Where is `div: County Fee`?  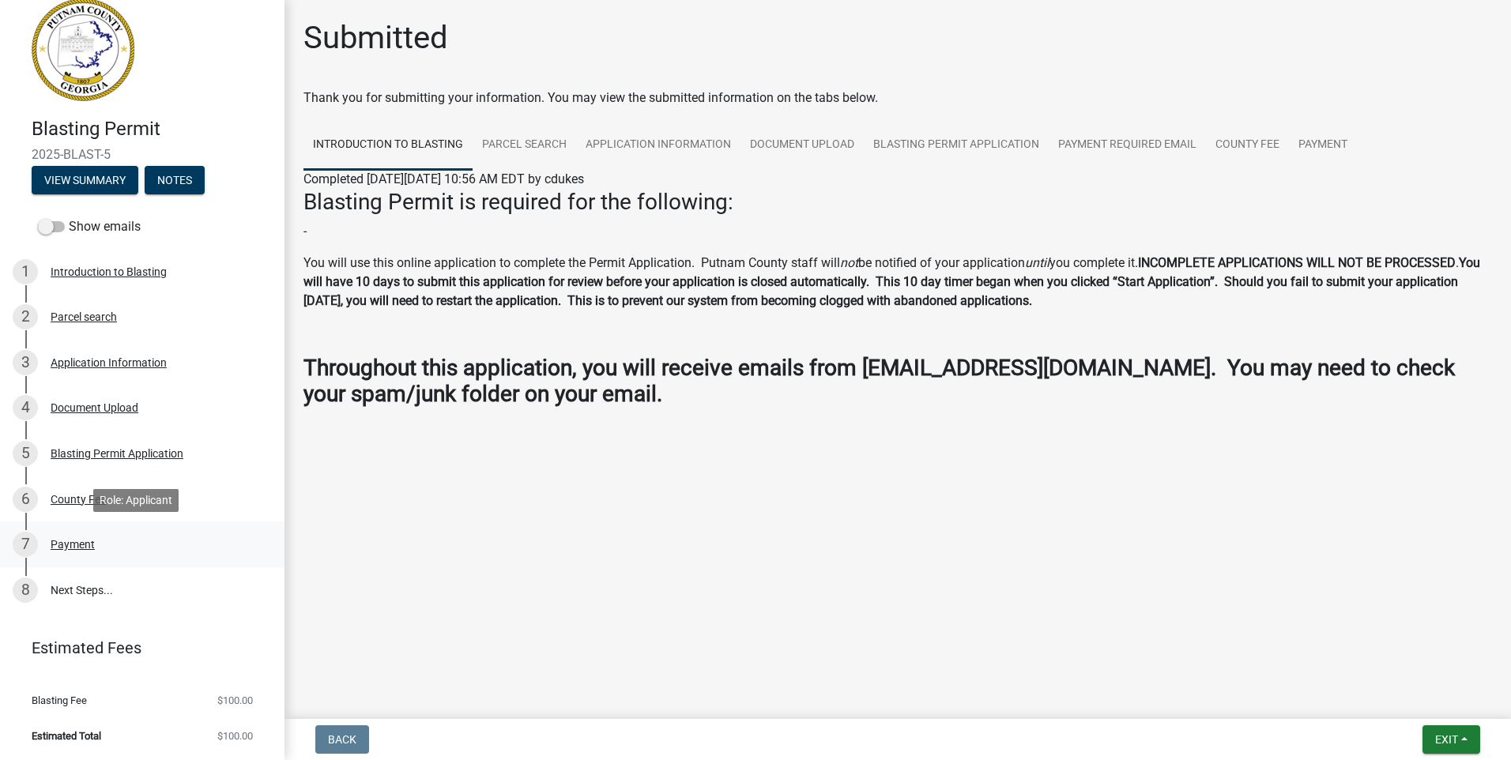
div: County Fee is located at coordinates (78, 500).